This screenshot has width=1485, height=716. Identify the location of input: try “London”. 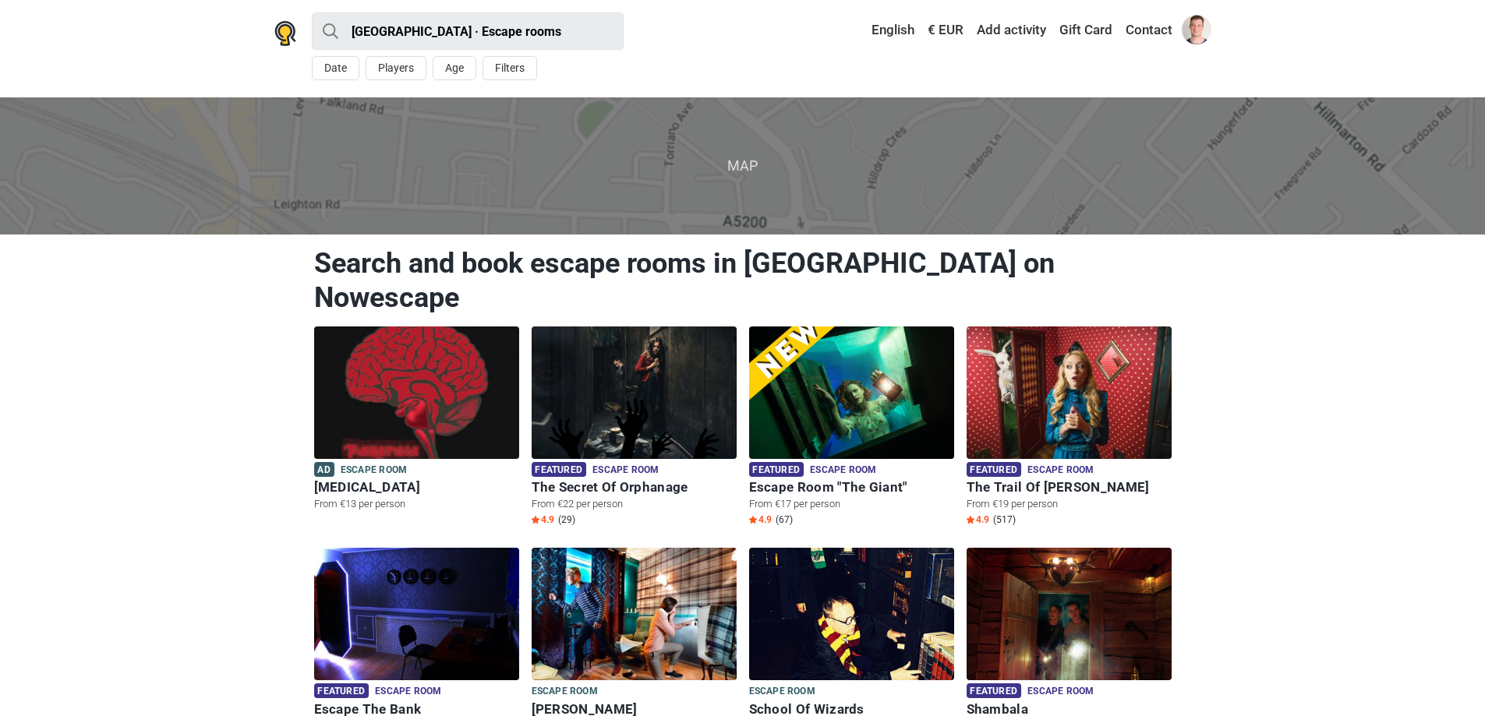
(468, 31).